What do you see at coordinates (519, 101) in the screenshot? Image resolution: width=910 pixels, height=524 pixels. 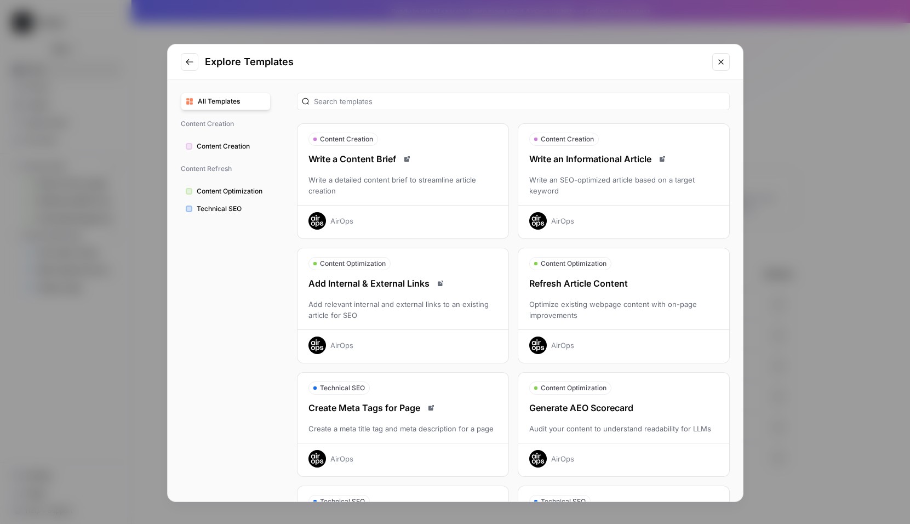 I see `input: Search templates` at bounding box center [519, 101].